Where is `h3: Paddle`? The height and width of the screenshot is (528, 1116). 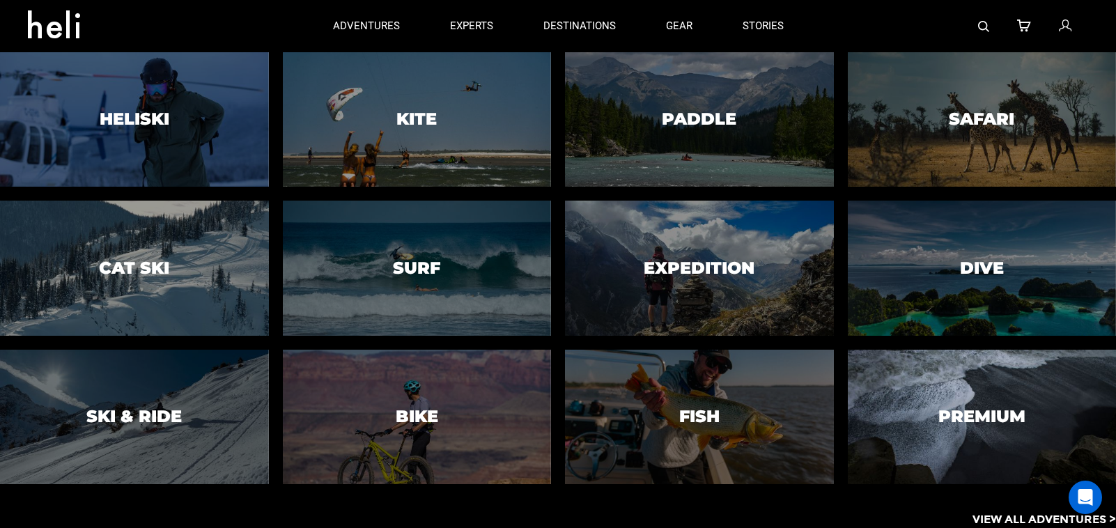
h3: Paddle is located at coordinates (699, 119).